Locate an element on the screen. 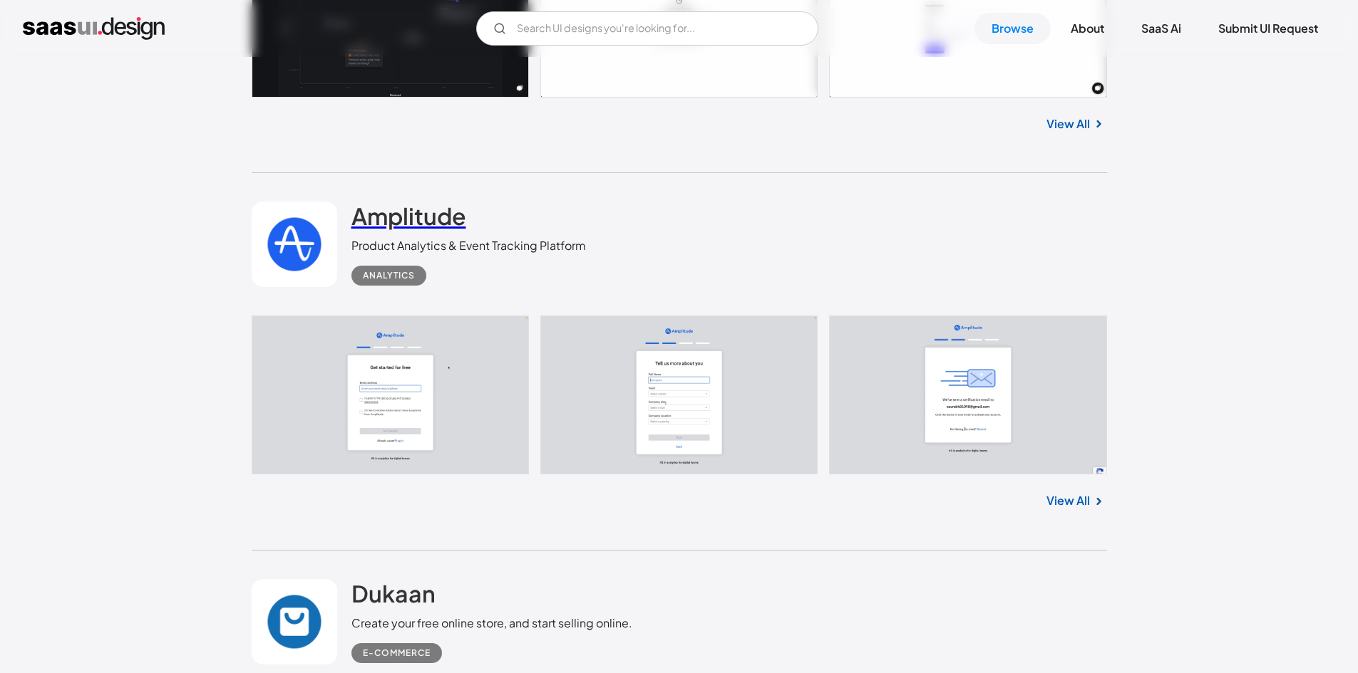 Image resolution: width=1358 pixels, height=673 pixels. div: Create your free online store, and start selling online. is located at coordinates (492, 624).